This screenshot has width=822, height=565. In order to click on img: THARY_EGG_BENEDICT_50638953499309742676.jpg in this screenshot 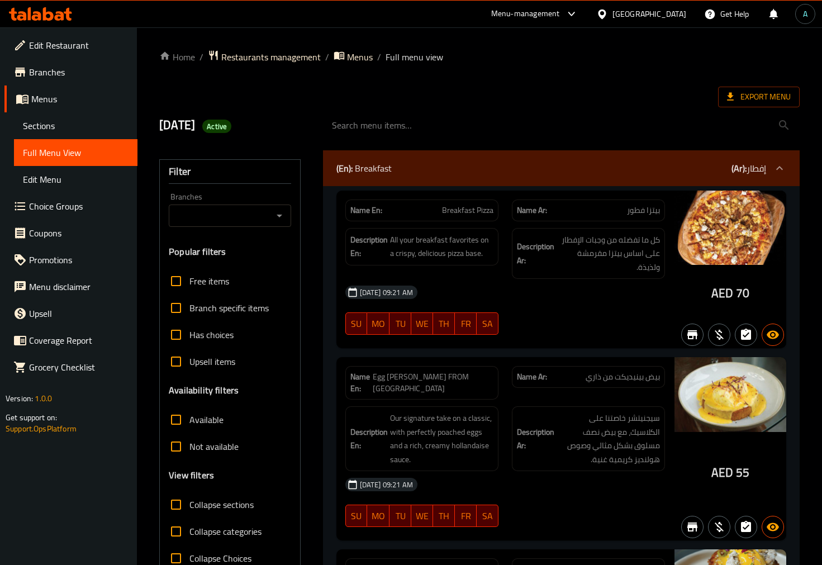, I will do `click(730, 394)`.